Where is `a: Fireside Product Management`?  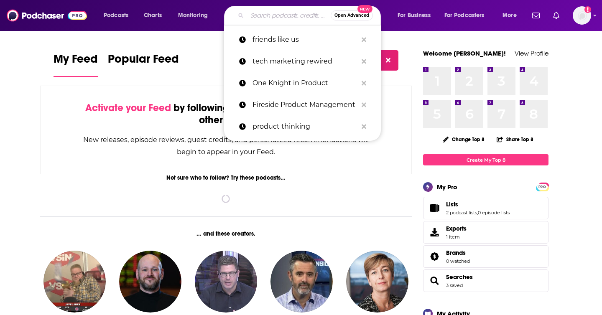 a: Fireside Product Management is located at coordinates (302, 105).